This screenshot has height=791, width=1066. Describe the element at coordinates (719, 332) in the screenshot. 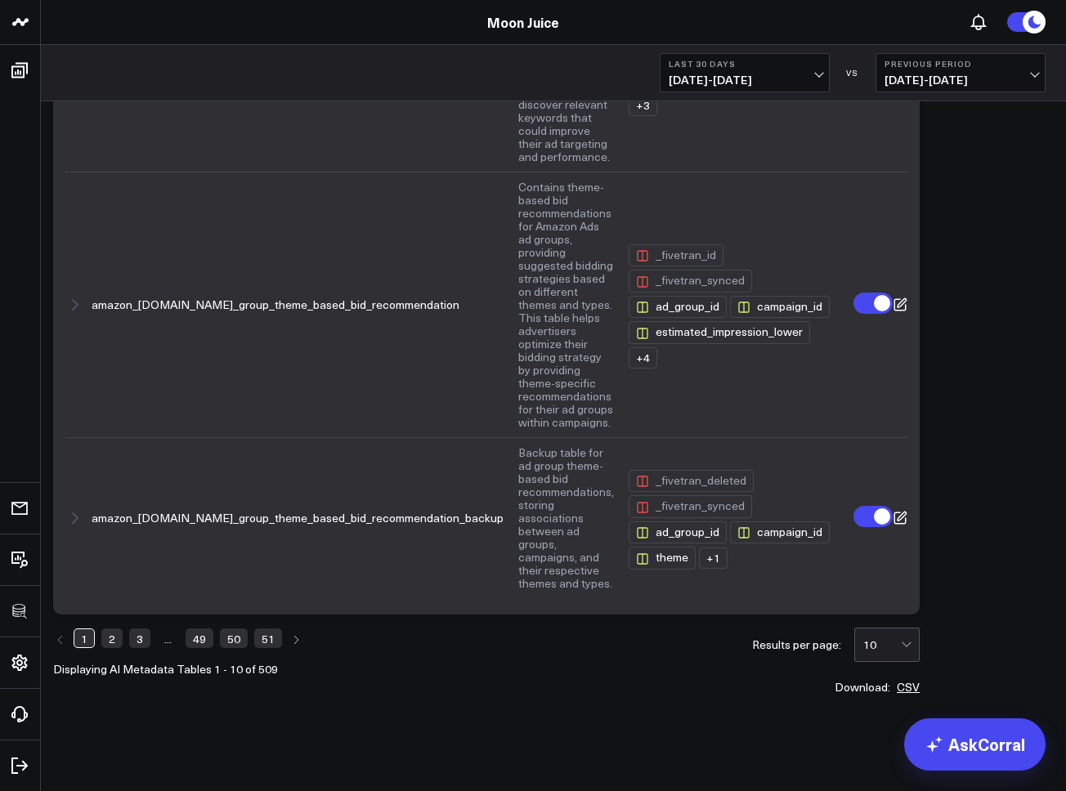

I see `div: estimated_impression_lower` at that location.